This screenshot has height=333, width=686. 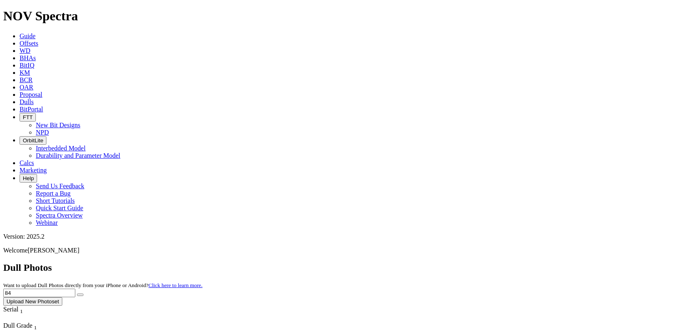 I want to click on button: Upload New Photoset, so click(x=33, y=302).